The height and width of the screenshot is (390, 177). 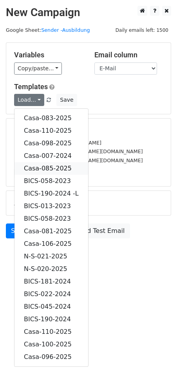 What do you see at coordinates (51, 357) in the screenshot?
I see `a: Casa-096-2025` at bounding box center [51, 357].